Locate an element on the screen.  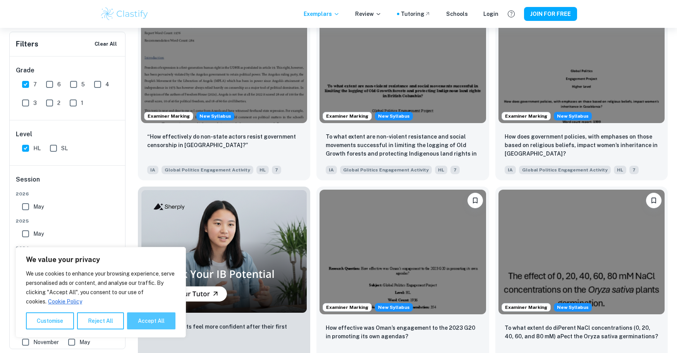
img: Clastify logo is located at coordinates (124, 14).